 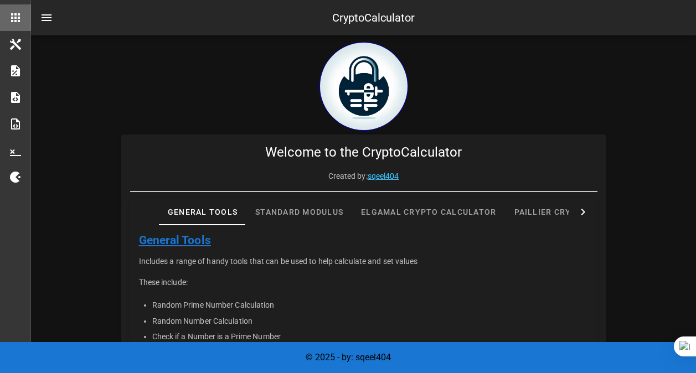 What do you see at coordinates (203, 212) in the screenshot?
I see `div: General Tools` at bounding box center [203, 212].